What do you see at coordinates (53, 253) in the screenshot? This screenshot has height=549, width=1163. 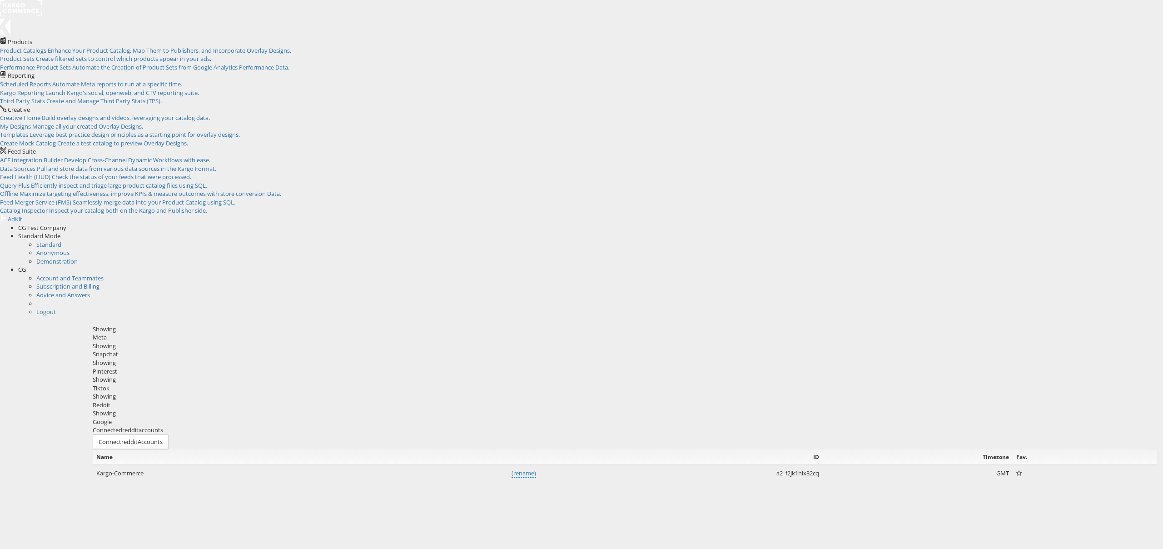 I see `a: Anonymous` at bounding box center [53, 253].